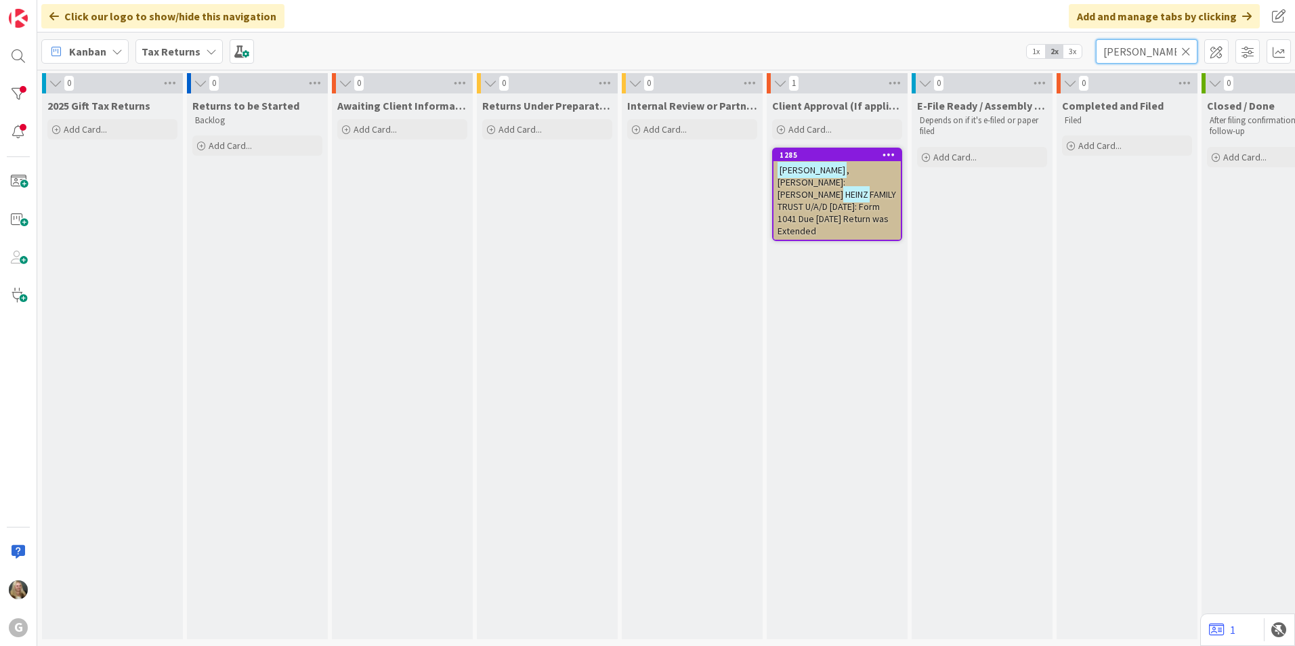  Describe the element at coordinates (794, 83) in the screenshot. I see `span: 1` at that location.